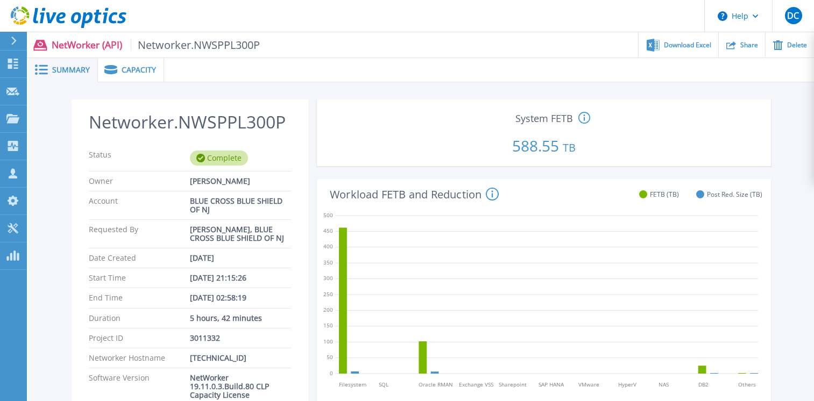 The image size is (814, 401). What do you see at coordinates (139, 278) in the screenshot?
I see `p: Start Time` at bounding box center [139, 278].